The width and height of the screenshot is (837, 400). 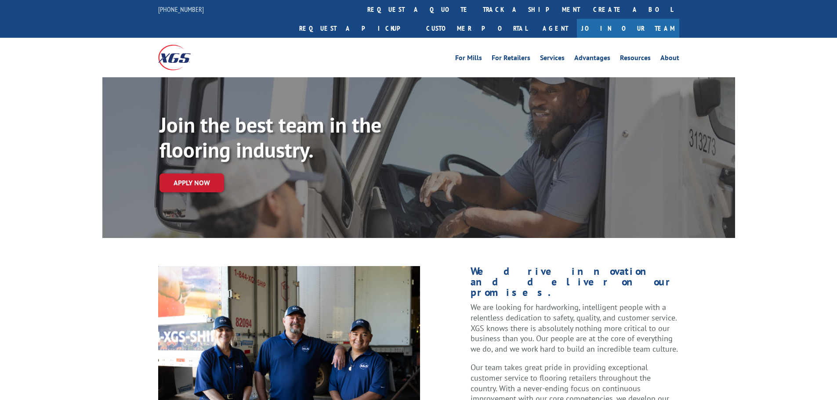 What do you see at coordinates (270, 138) in the screenshot?
I see `strong: Join the best team in the flooring industry.` at bounding box center [270, 138].